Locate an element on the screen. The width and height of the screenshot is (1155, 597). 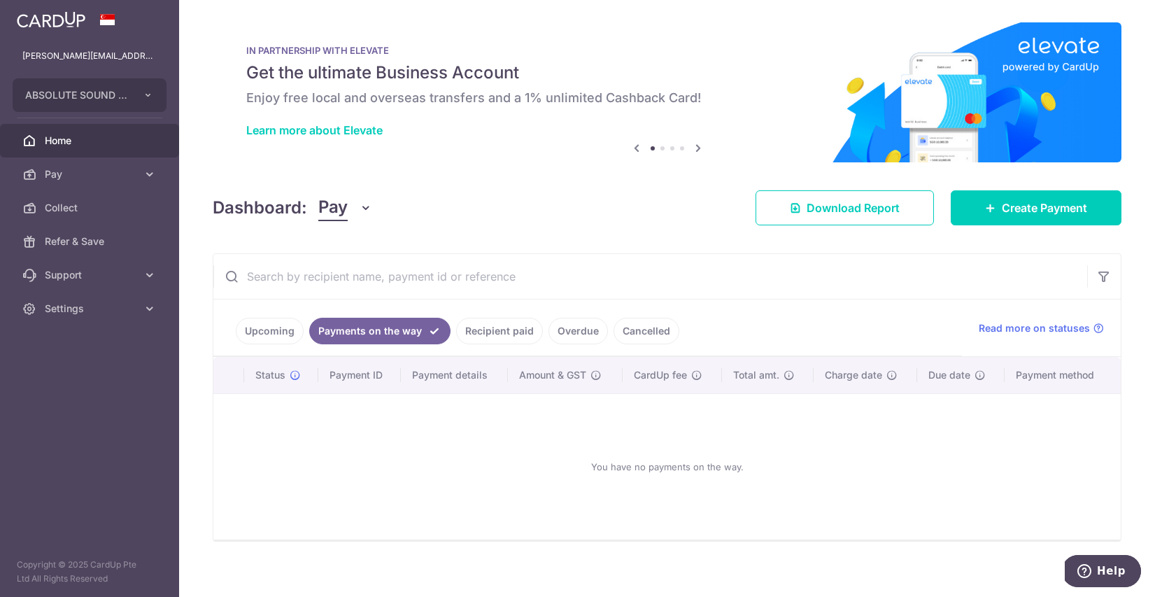
span: Help is located at coordinates (46, 16).